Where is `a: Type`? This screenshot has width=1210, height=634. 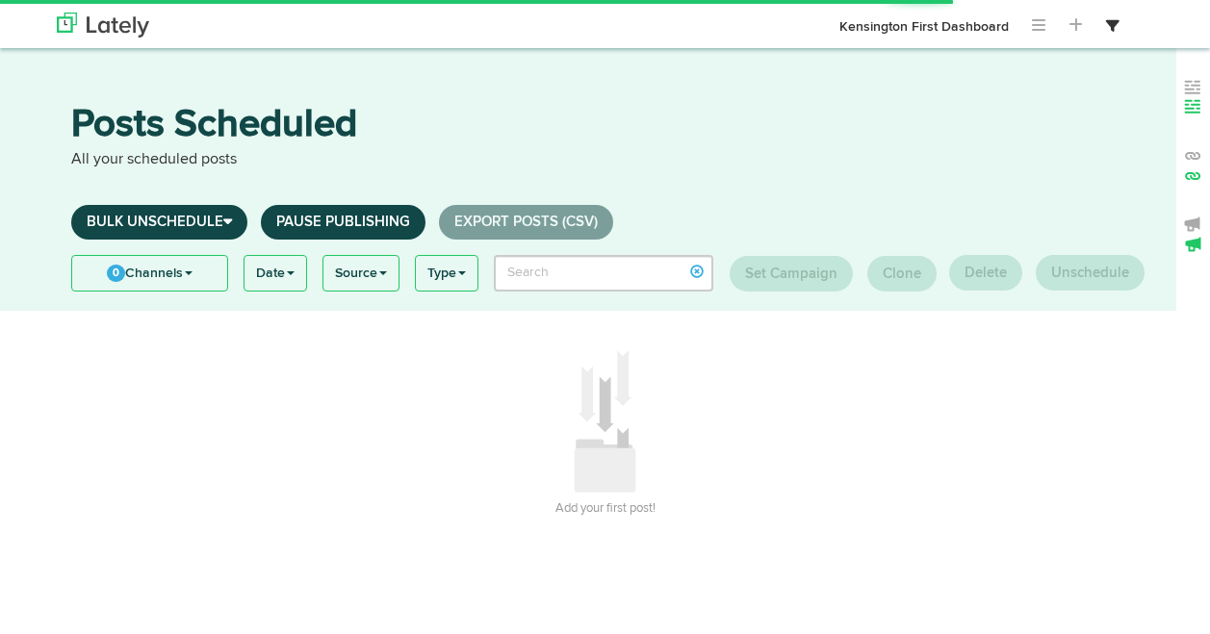
a: Type is located at coordinates (447, 273).